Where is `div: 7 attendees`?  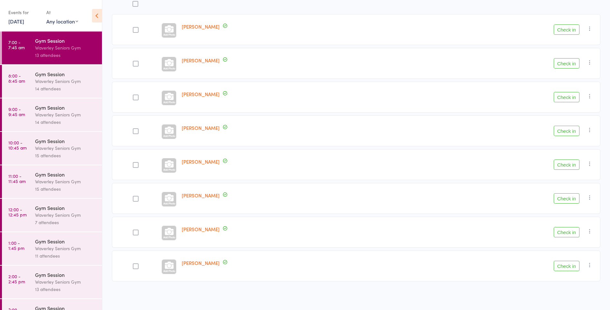
div: 7 attendees is located at coordinates (66, 222).